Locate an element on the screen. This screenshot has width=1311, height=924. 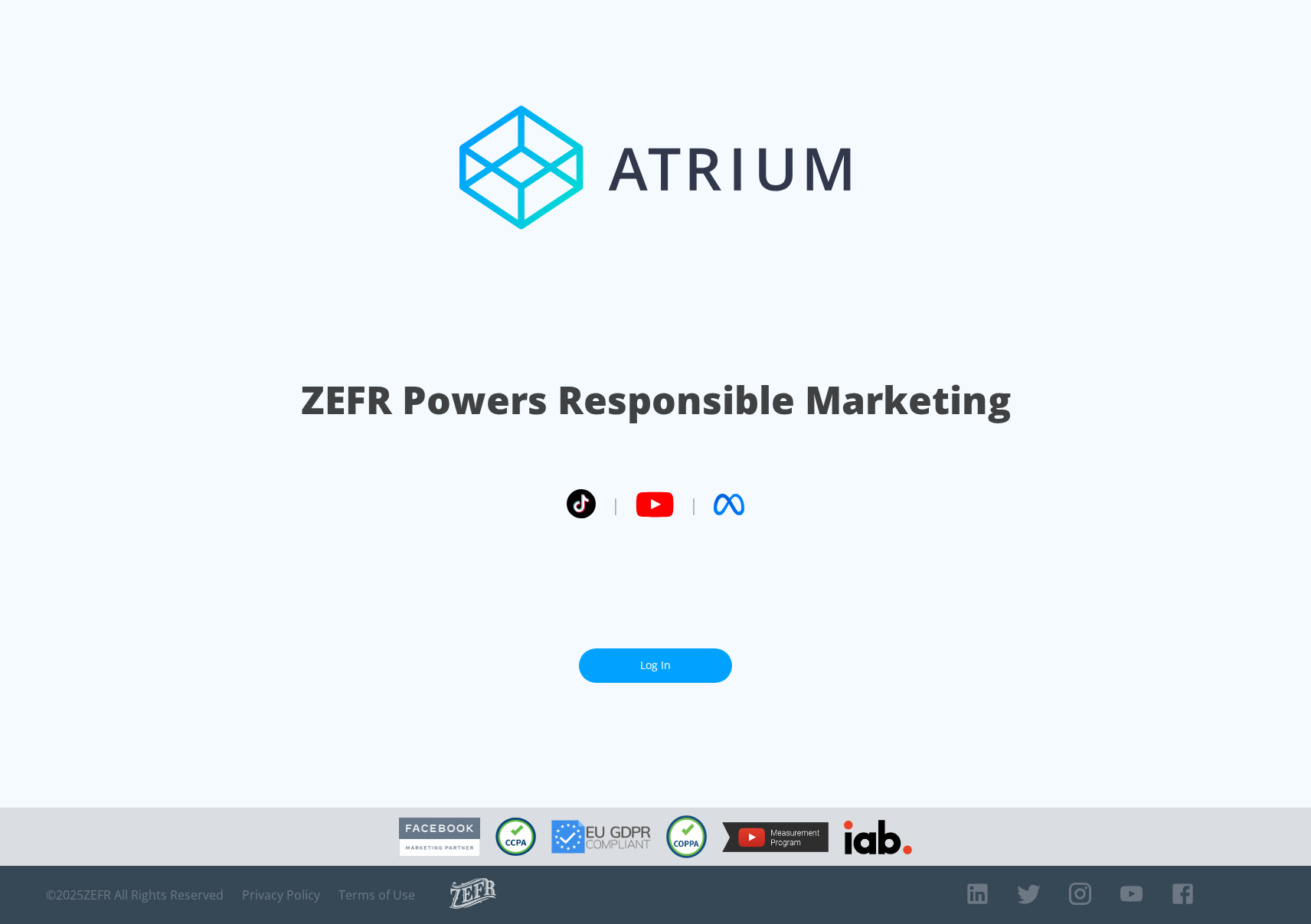
h1: ZEFR Powers Responsible Marketing is located at coordinates (656, 399).